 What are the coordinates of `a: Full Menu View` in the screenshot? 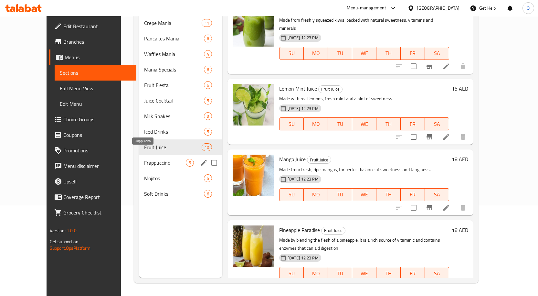 It's located at (95, 88).